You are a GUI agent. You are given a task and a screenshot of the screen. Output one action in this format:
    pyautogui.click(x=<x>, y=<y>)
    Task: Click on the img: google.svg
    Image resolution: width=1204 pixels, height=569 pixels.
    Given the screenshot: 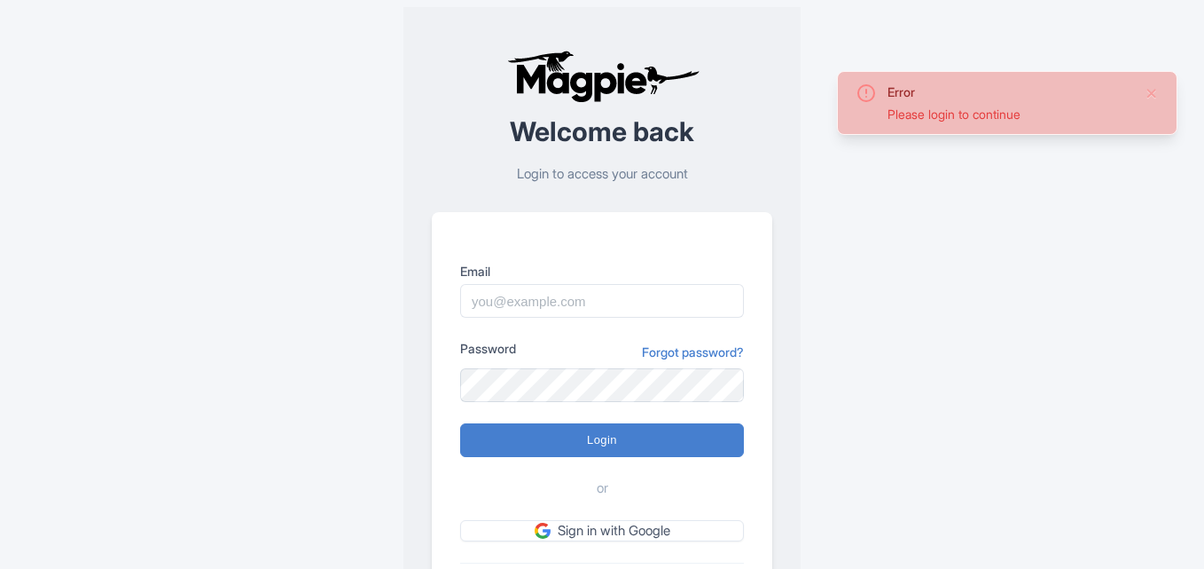 What is the action you would take?
    pyautogui.click(x=543, y=530)
    